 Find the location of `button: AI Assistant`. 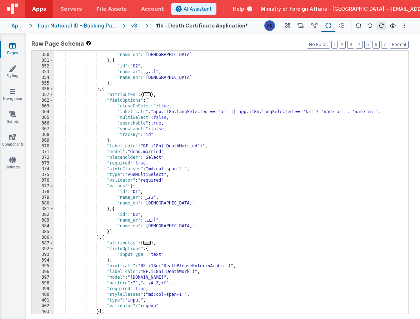

button: AI Assistant is located at coordinates (194, 9).